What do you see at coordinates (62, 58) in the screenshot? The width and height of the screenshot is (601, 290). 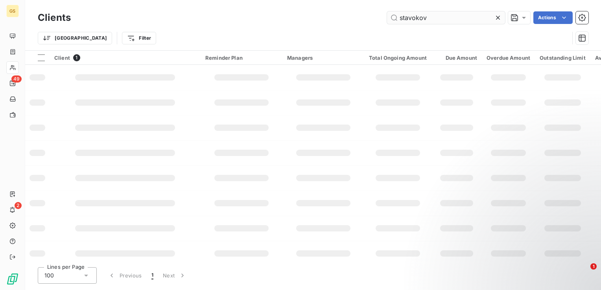 I see `span: Client` at bounding box center [62, 58].